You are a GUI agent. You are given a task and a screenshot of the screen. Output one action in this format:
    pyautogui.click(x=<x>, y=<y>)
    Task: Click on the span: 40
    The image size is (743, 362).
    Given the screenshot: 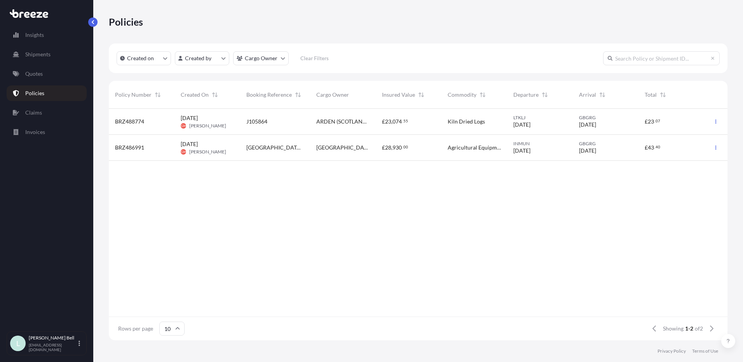 What is the action you would take?
    pyautogui.click(x=658, y=147)
    